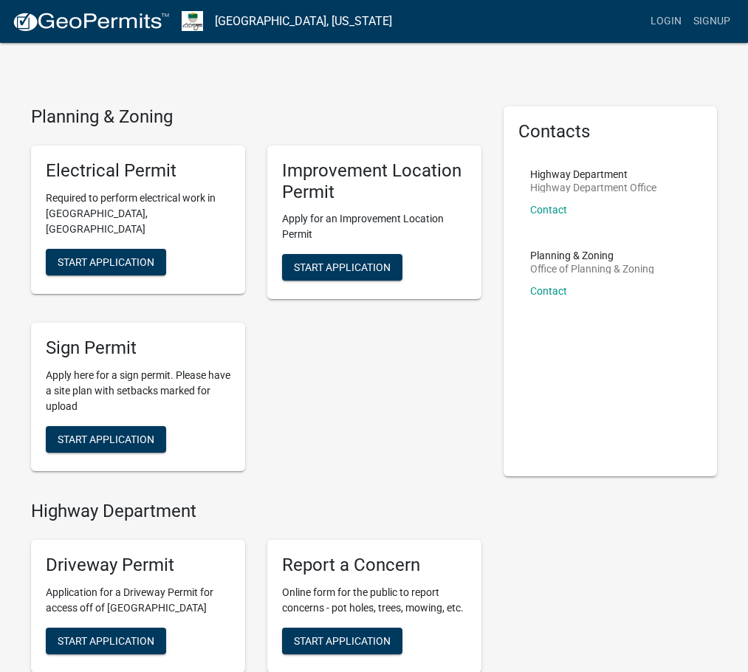 Image resolution: width=748 pixels, height=672 pixels. What do you see at coordinates (593, 174) in the screenshot?
I see `p: Highway Department` at bounding box center [593, 174].